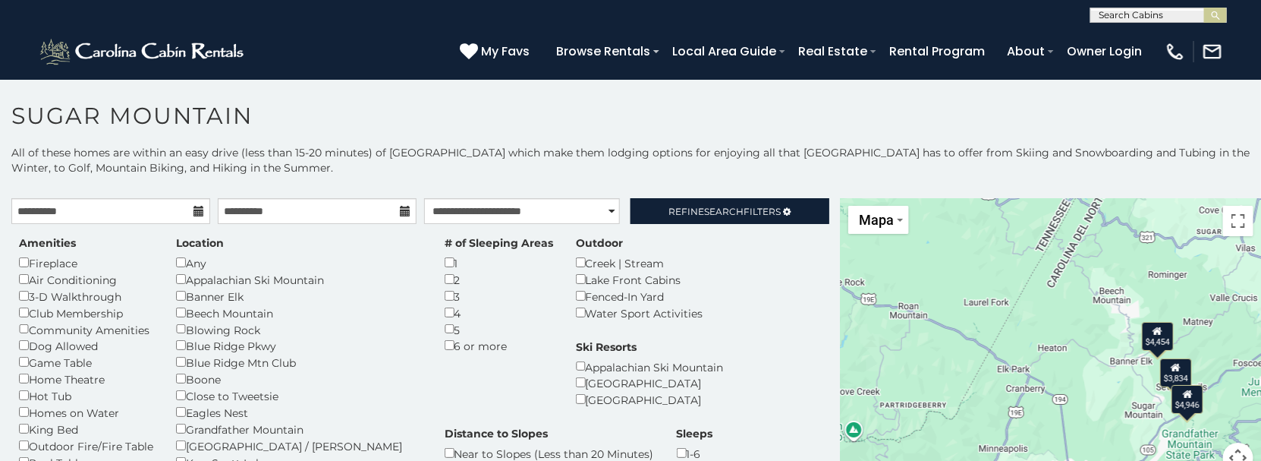 The width and height of the screenshot is (1261, 461). Describe the element at coordinates (86, 345) in the screenshot. I see `div: Dog Allowed` at that location.